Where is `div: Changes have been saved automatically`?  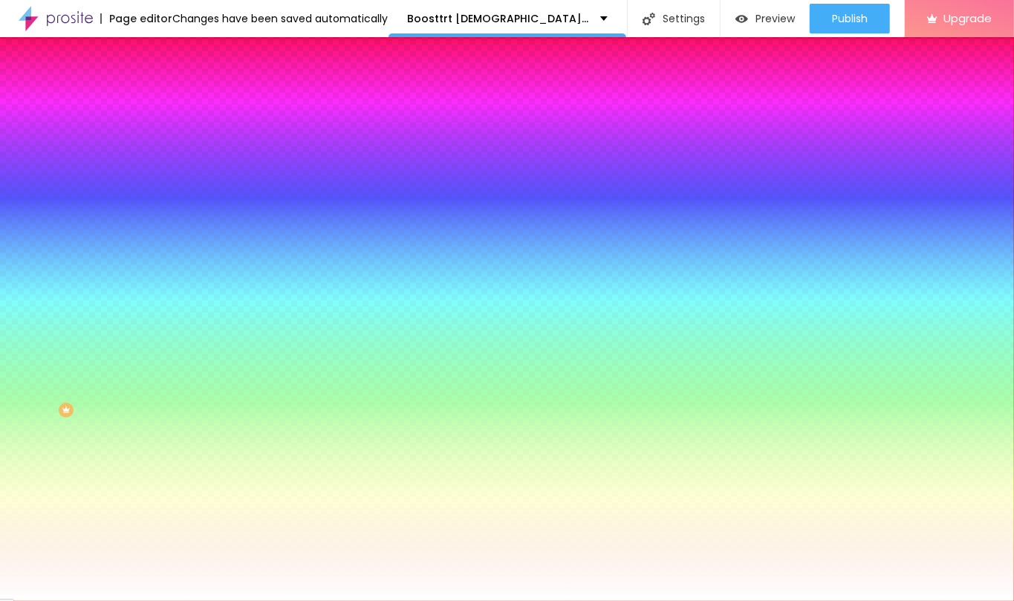 div: Changes have been saved automatically is located at coordinates (280, 19).